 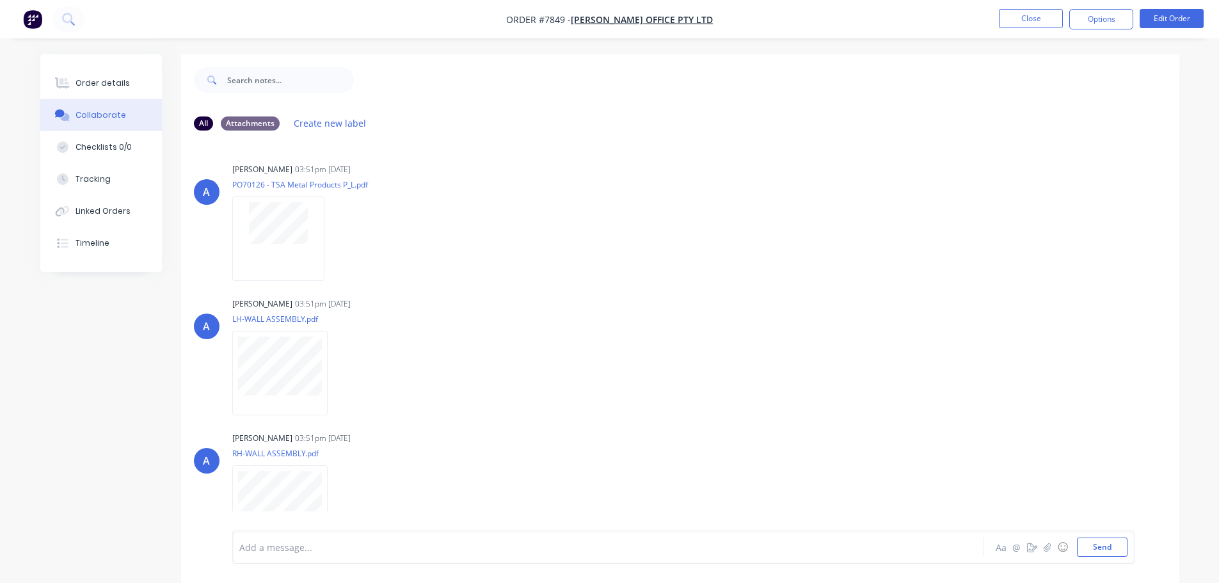 What do you see at coordinates (101, 179) in the screenshot?
I see `button: Tracking` at bounding box center [101, 179].